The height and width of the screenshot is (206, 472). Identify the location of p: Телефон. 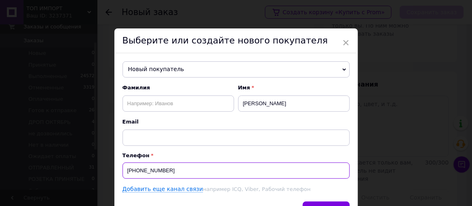
(236, 155).